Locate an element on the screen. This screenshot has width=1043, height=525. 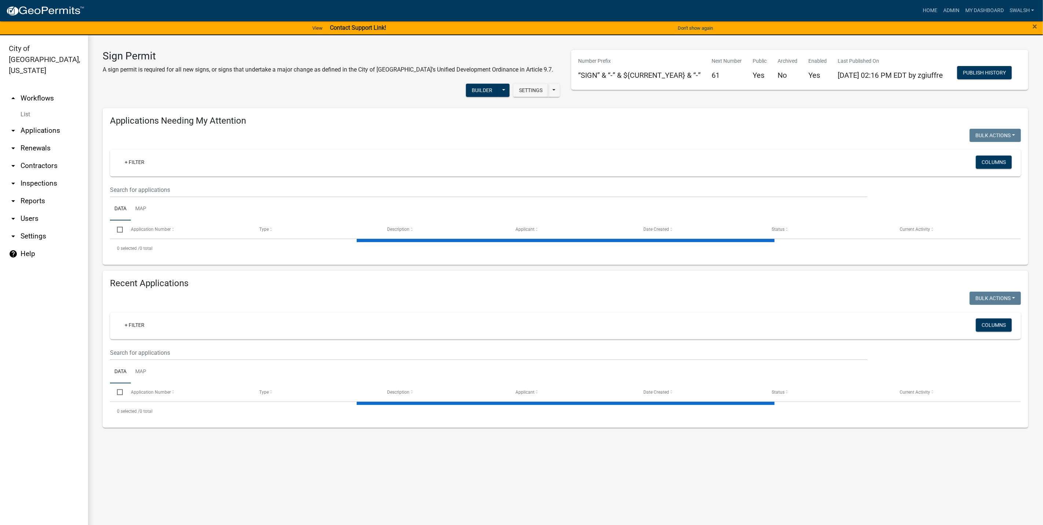
p: Enabled is located at coordinates (818, 61).